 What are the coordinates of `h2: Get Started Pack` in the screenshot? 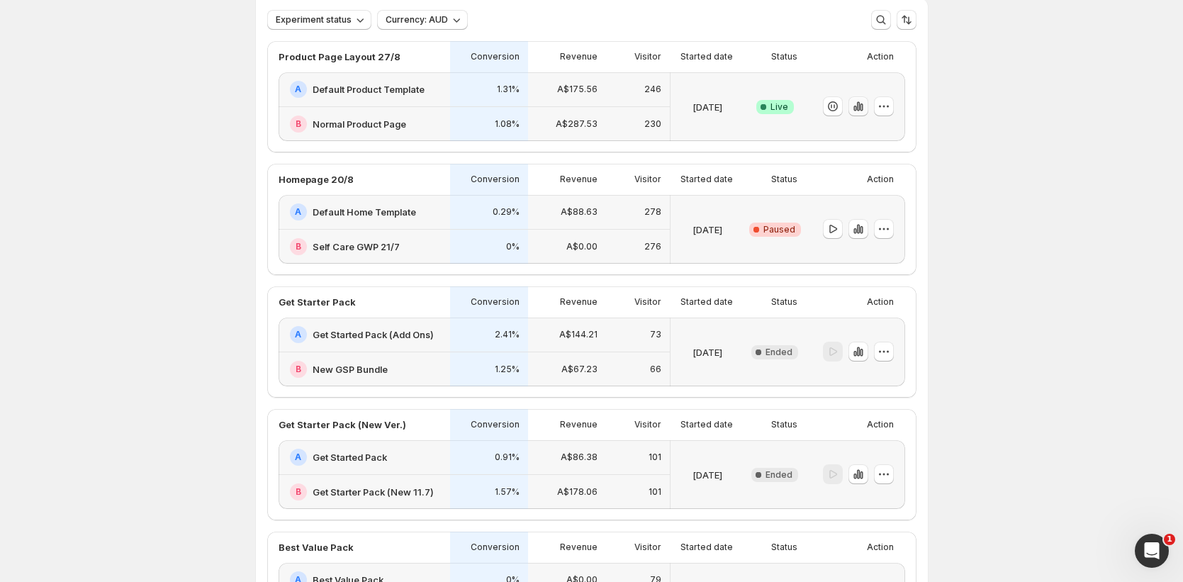 It's located at (349, 457).